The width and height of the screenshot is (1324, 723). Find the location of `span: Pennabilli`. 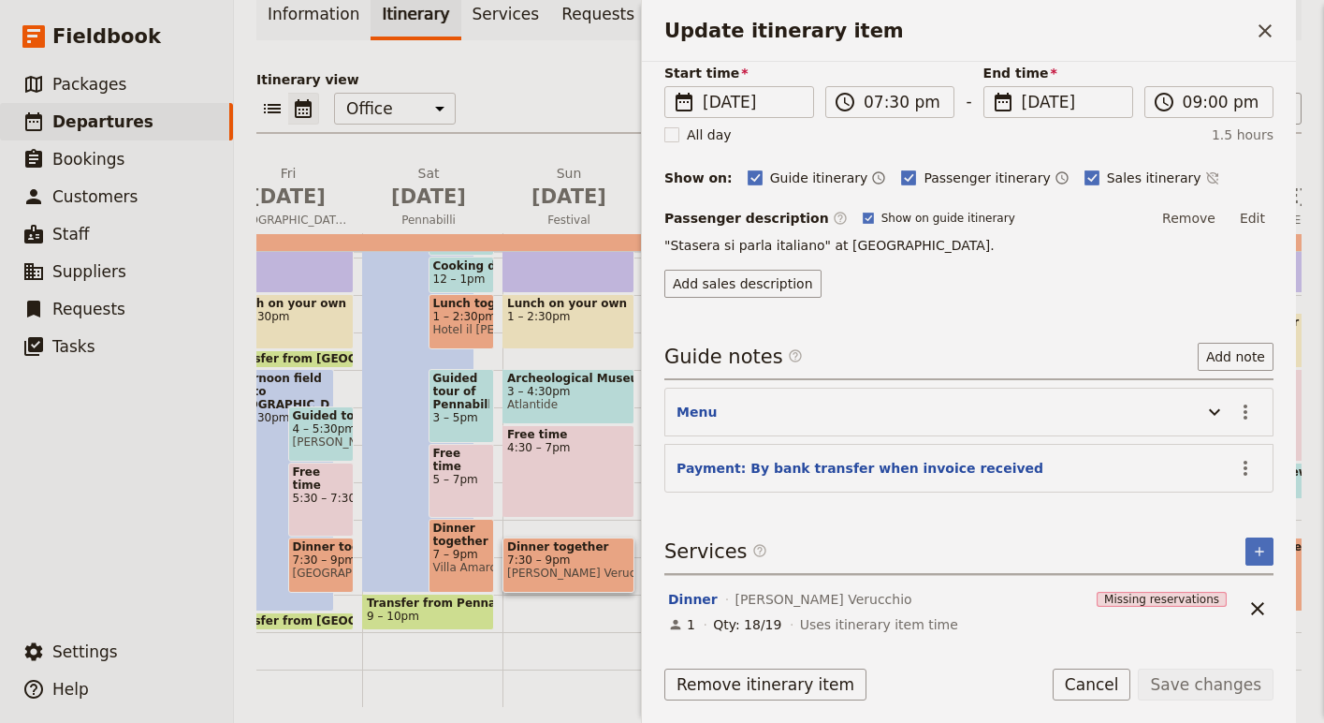

span: Pennabilli is located at coordinates (429, 220).